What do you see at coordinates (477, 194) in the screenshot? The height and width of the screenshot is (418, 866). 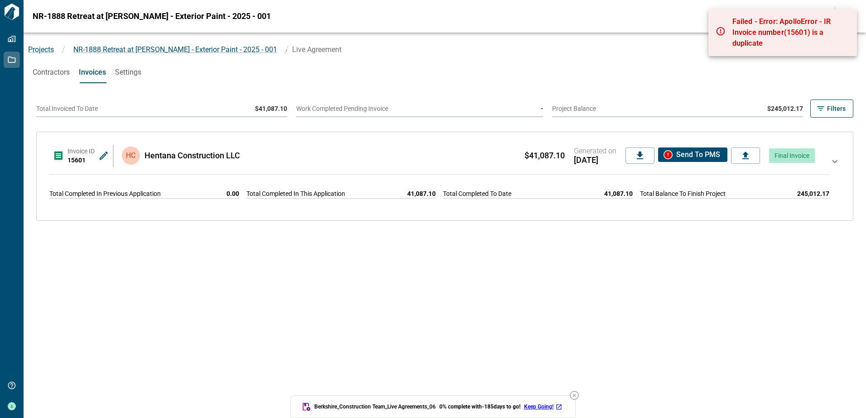 I see `span: Total Completed To Date` at bounding box center [477, 194].